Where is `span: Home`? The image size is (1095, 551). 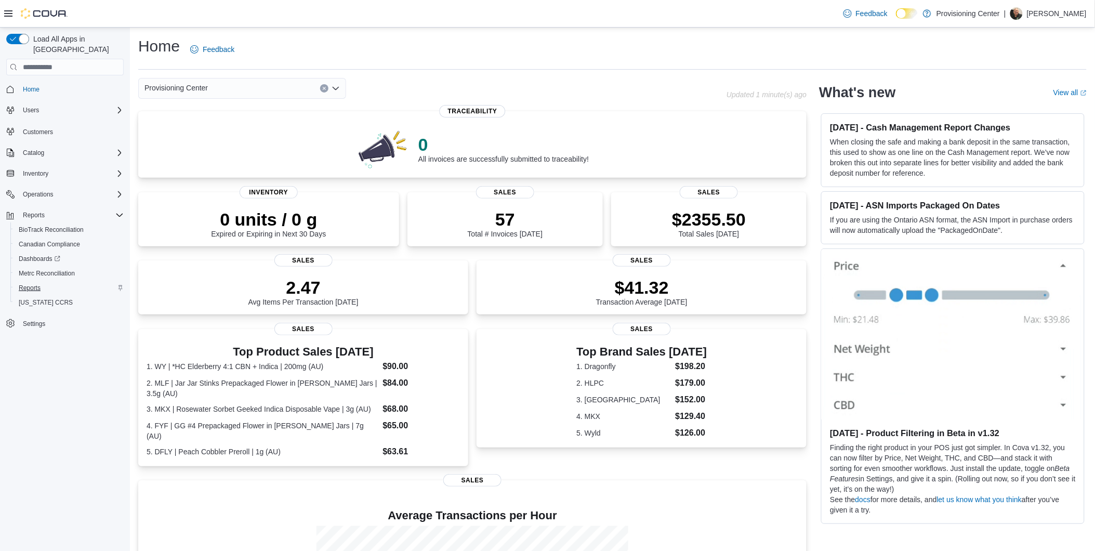 span: Home is located at coordinates (31, 89).